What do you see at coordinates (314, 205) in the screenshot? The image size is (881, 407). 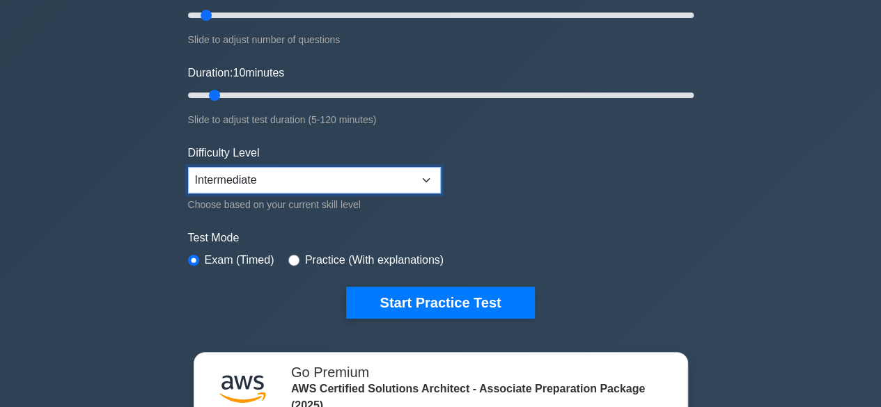 I see `div: Choose based on your current skill level` at bounding box center [314, 205].